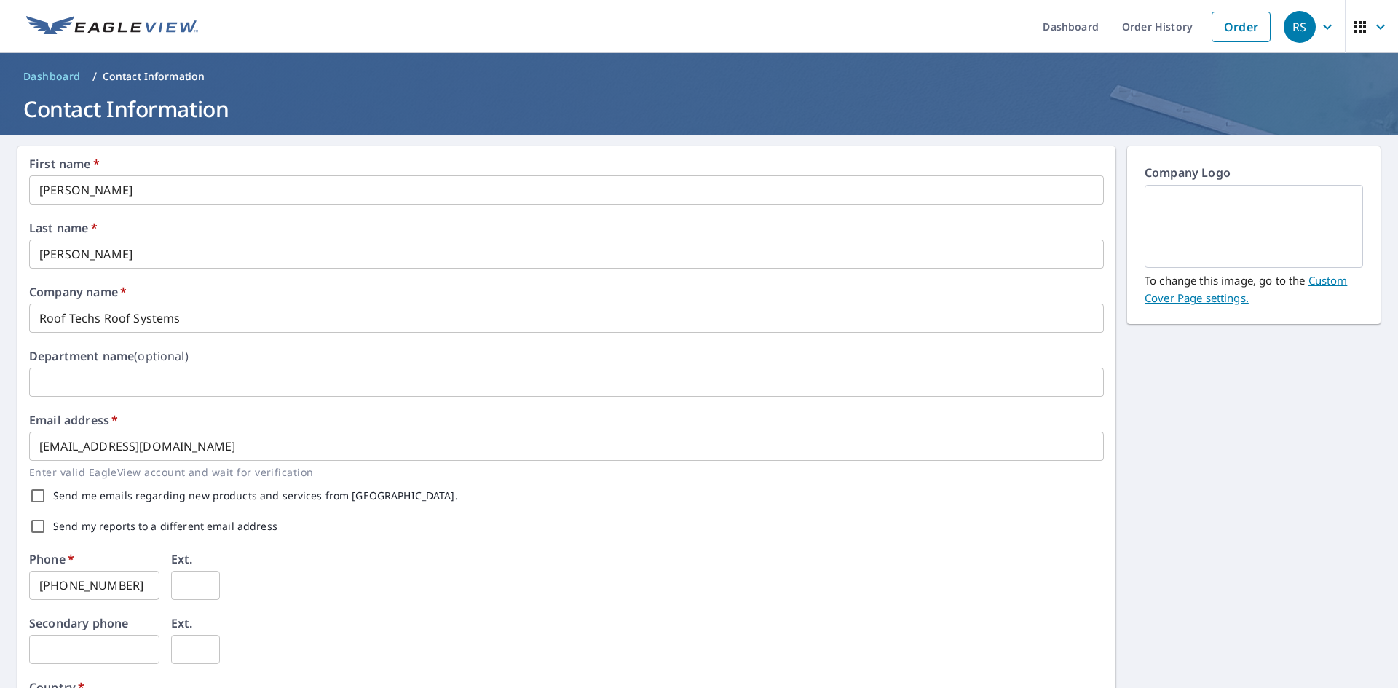 This screenshot has height=688, width=1398. Describe the element at coordinates (1299, 27) in the screenshot. I see `div: RS` at that location.